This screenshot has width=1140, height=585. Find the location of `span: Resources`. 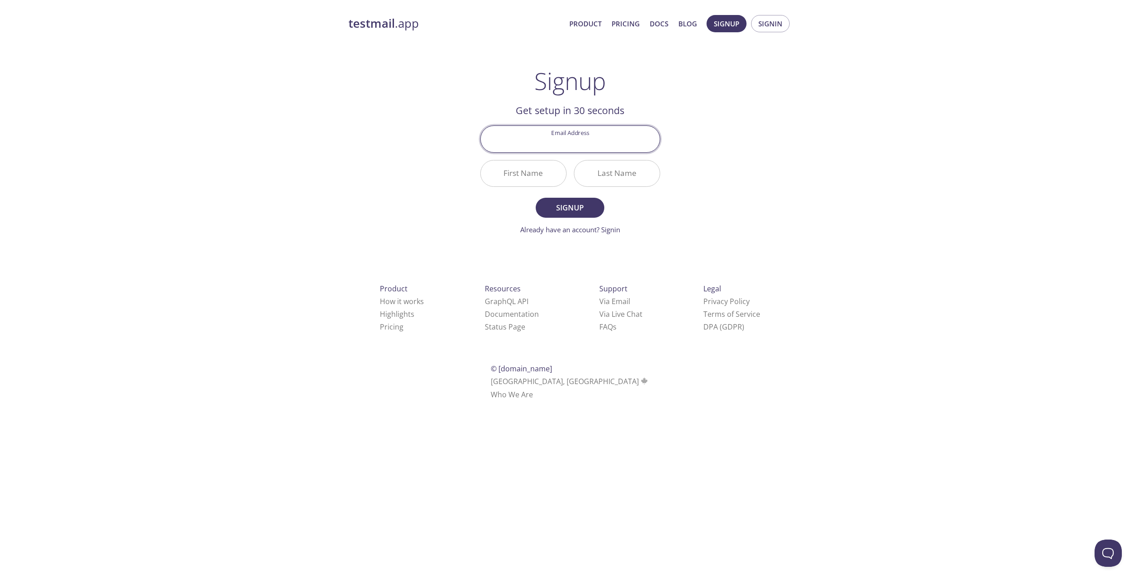

span: Resources is located at coordinates (502, 288).